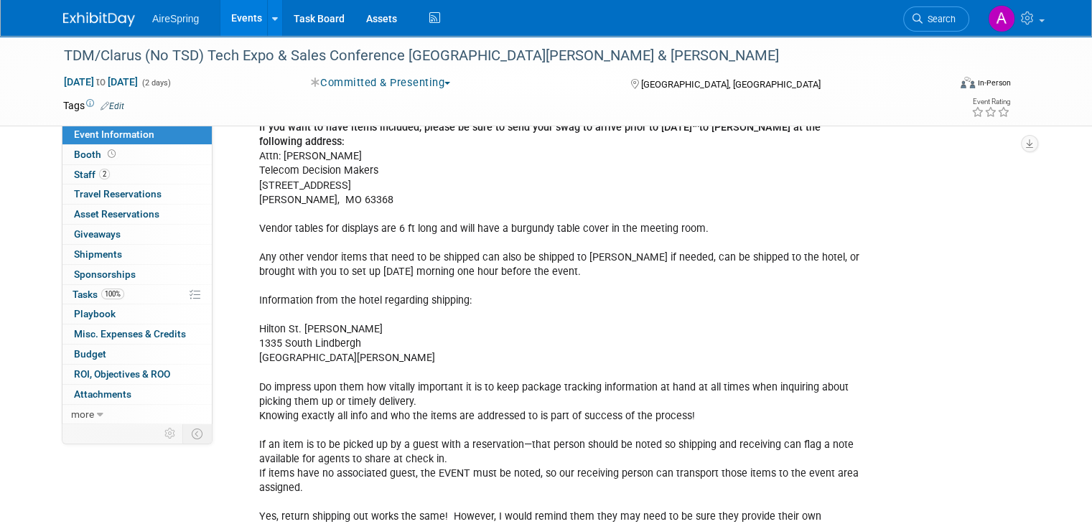 The height and width of the screenshot is (524, 1092). Describe the element at coordinates (116, 214) in the screenshot. I see `span: Asset Reservations` at that location.